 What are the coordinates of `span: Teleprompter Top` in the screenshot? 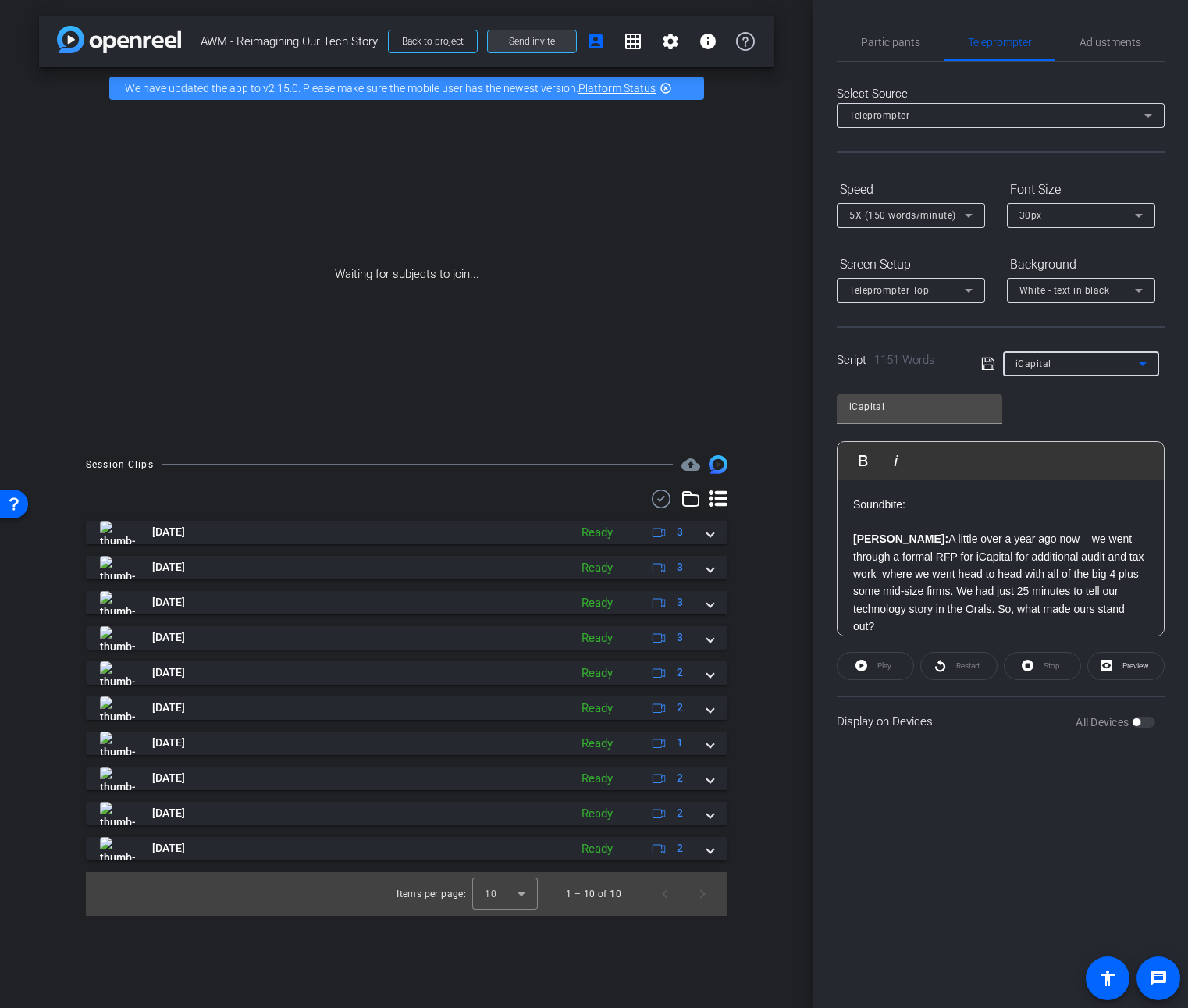 It's located at (889, 290).